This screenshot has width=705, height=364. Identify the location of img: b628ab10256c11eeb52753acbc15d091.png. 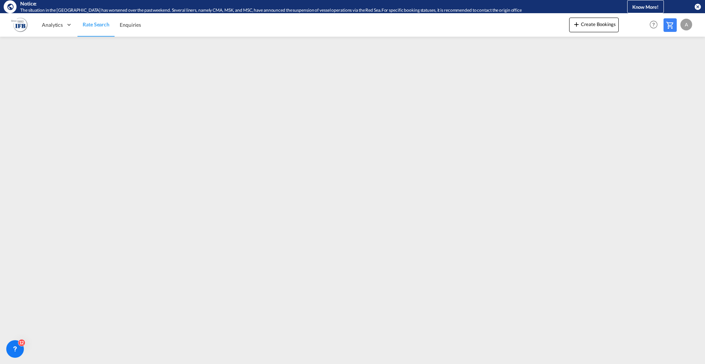
(19, 25).